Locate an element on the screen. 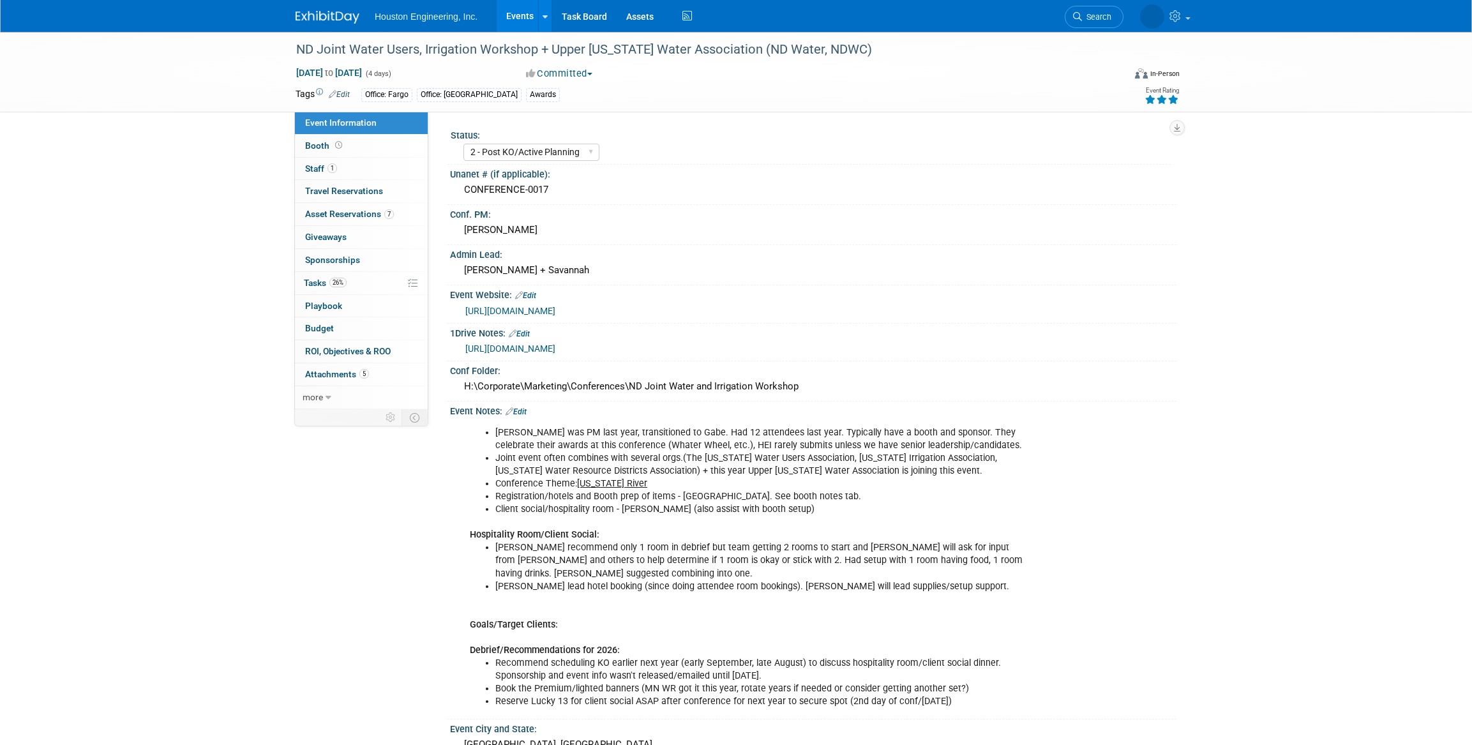 This screenshot has width=1472, height=745. span: Booth is located at coordinates (325, 146).